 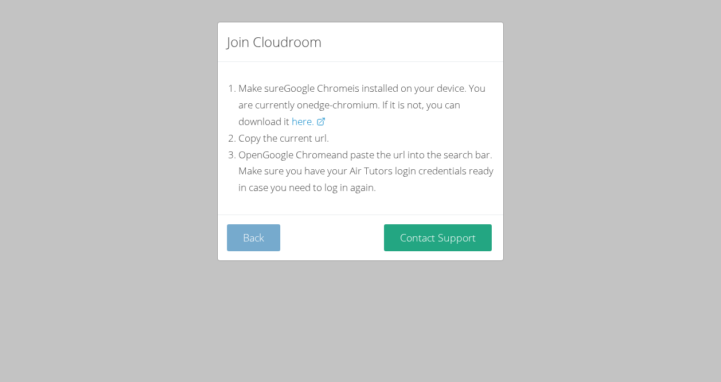 What do you see at coordinates (303, 122) in the screenshot?
I see `span: here.` at bounding box center [303, 122].